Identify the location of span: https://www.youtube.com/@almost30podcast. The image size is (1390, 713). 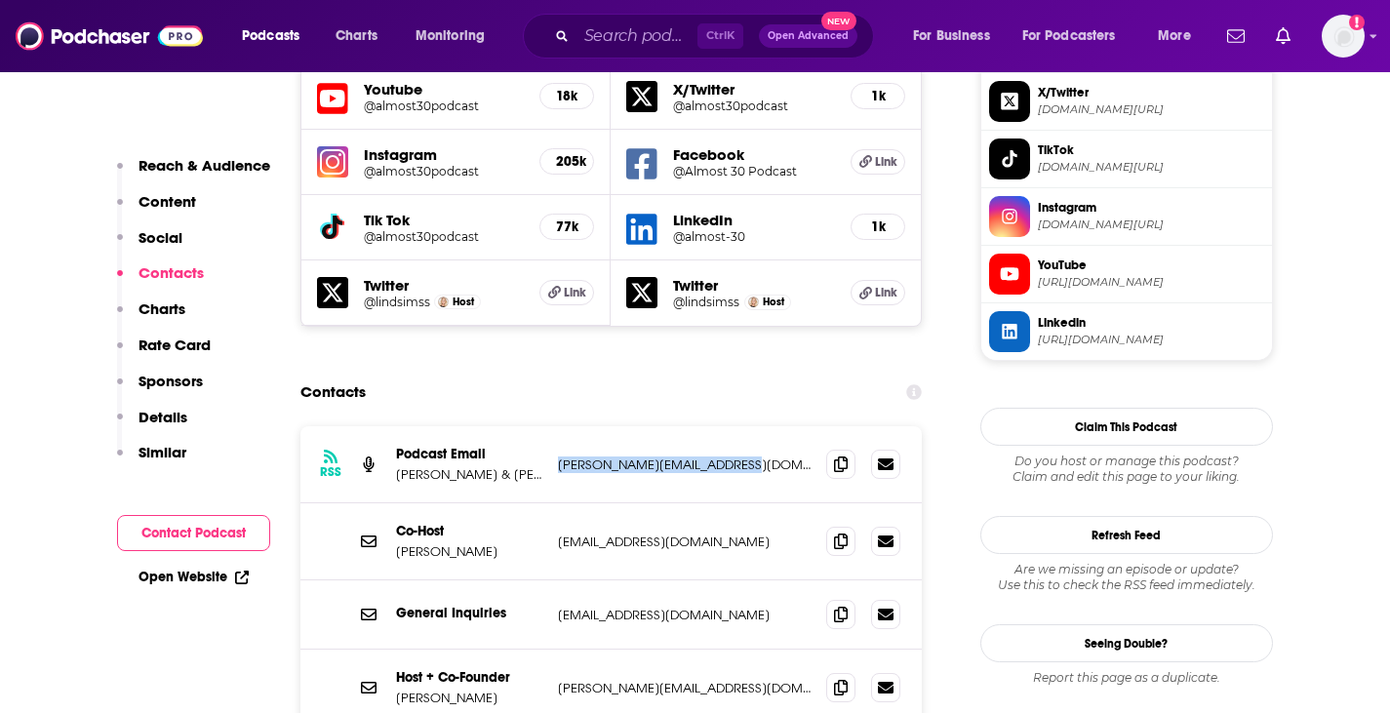
(1151, 282).